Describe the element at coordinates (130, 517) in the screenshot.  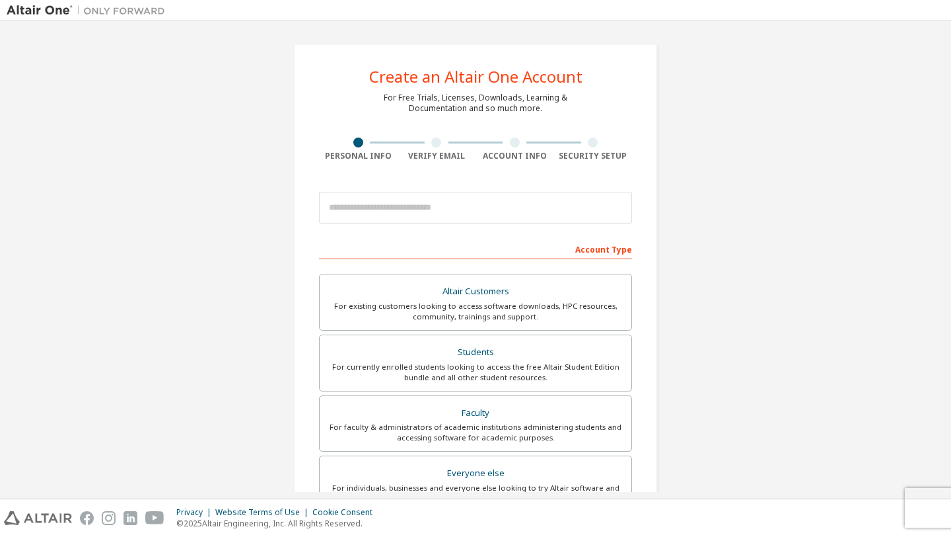
I see `img: linkedin.svg` at that location.